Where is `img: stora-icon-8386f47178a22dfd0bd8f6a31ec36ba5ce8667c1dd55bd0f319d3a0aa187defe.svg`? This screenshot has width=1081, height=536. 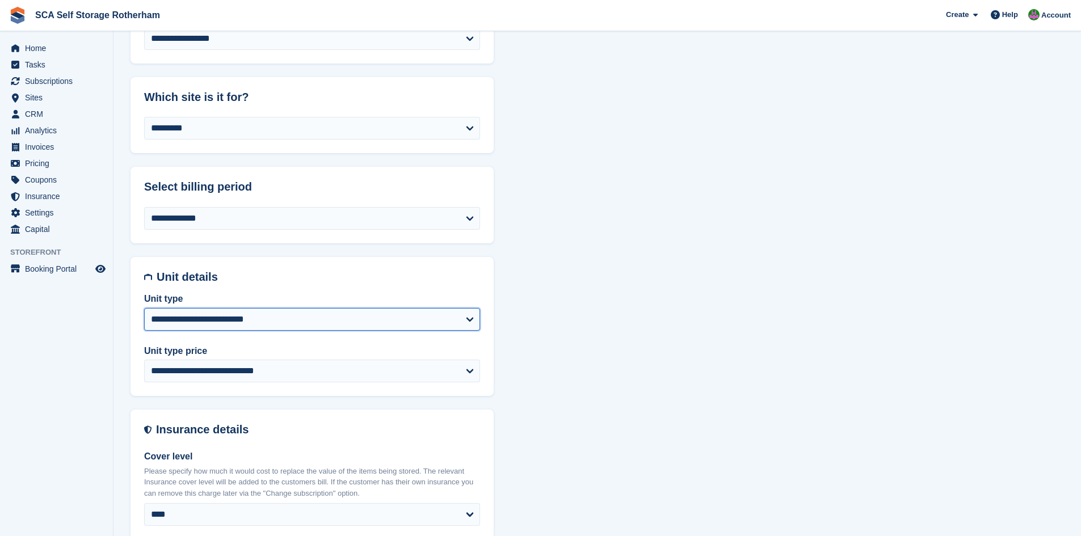
img: stora-icon-8386f47178a22dfd0bd8f6a31ec36ba5ce8667c1dd55bd0f319d3a0aa187defe.svg is located at coordinates (18, 15).